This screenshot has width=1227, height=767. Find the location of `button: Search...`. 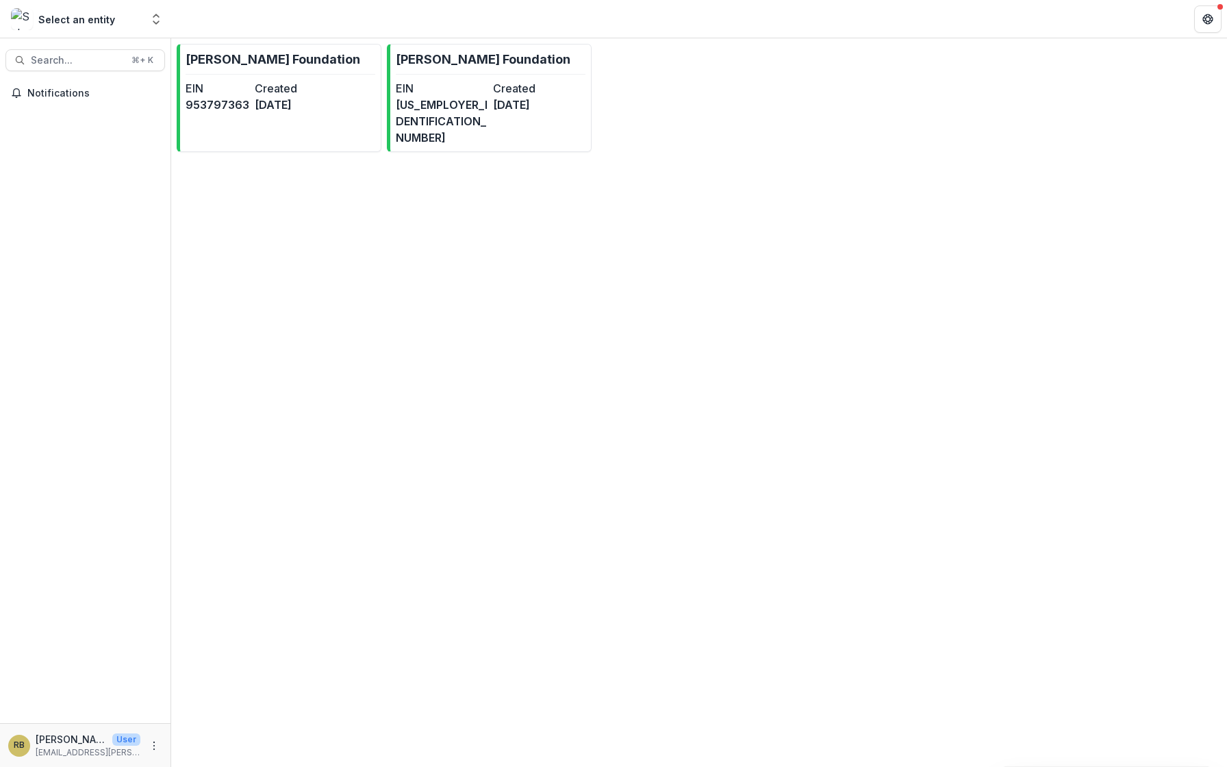

button: Search... is located at coordinates (85, 60).